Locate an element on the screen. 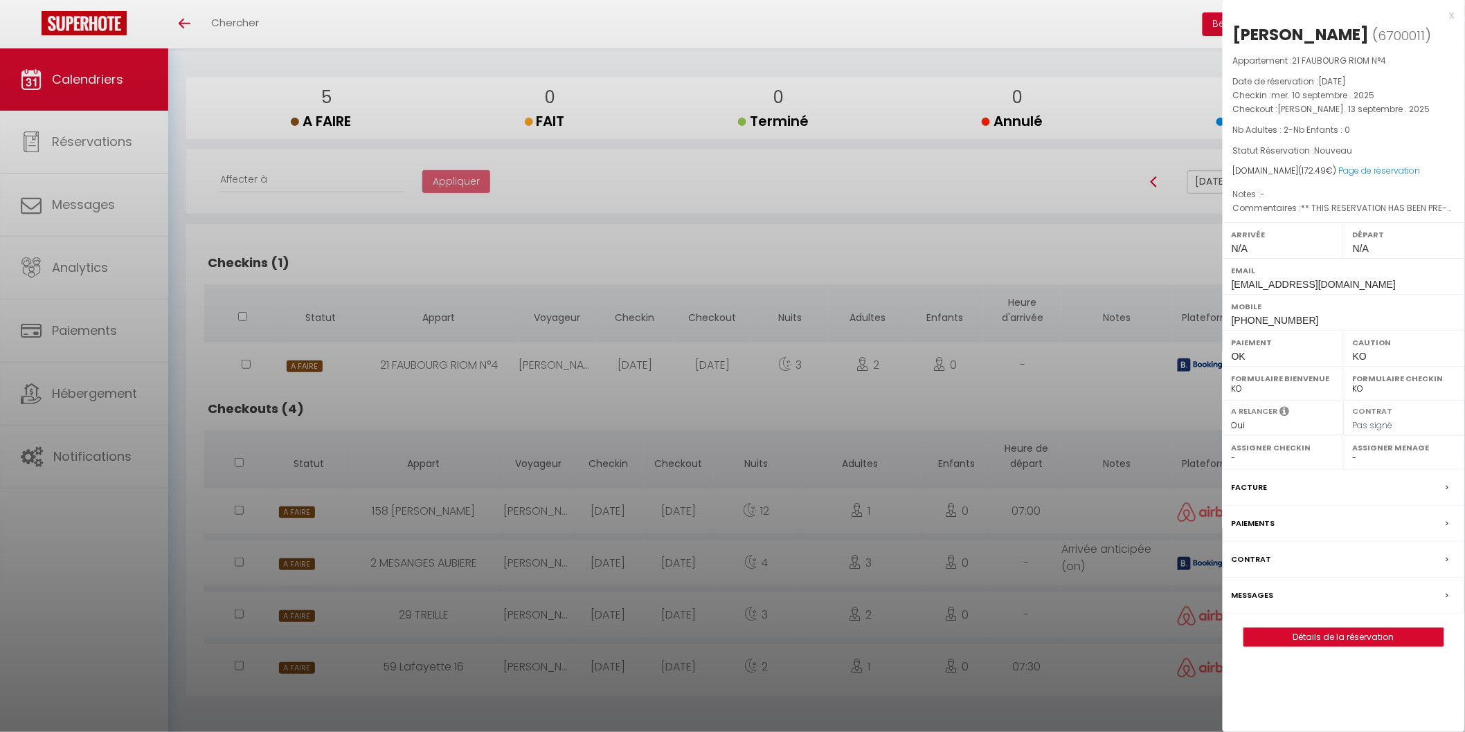 Image resolution: width=1465 pixels, height=732 pixels. span: Nouveau is located at coordinates (1333, 150).